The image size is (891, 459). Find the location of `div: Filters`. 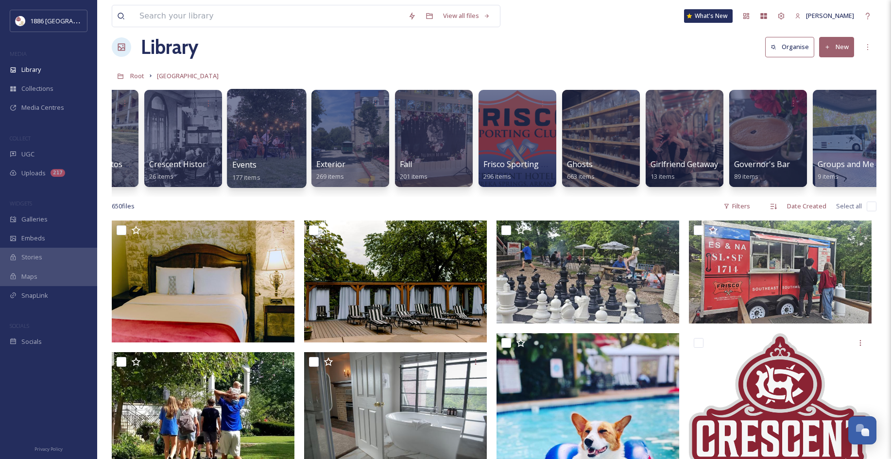

div: Filters is located at coordinates (737, 206).